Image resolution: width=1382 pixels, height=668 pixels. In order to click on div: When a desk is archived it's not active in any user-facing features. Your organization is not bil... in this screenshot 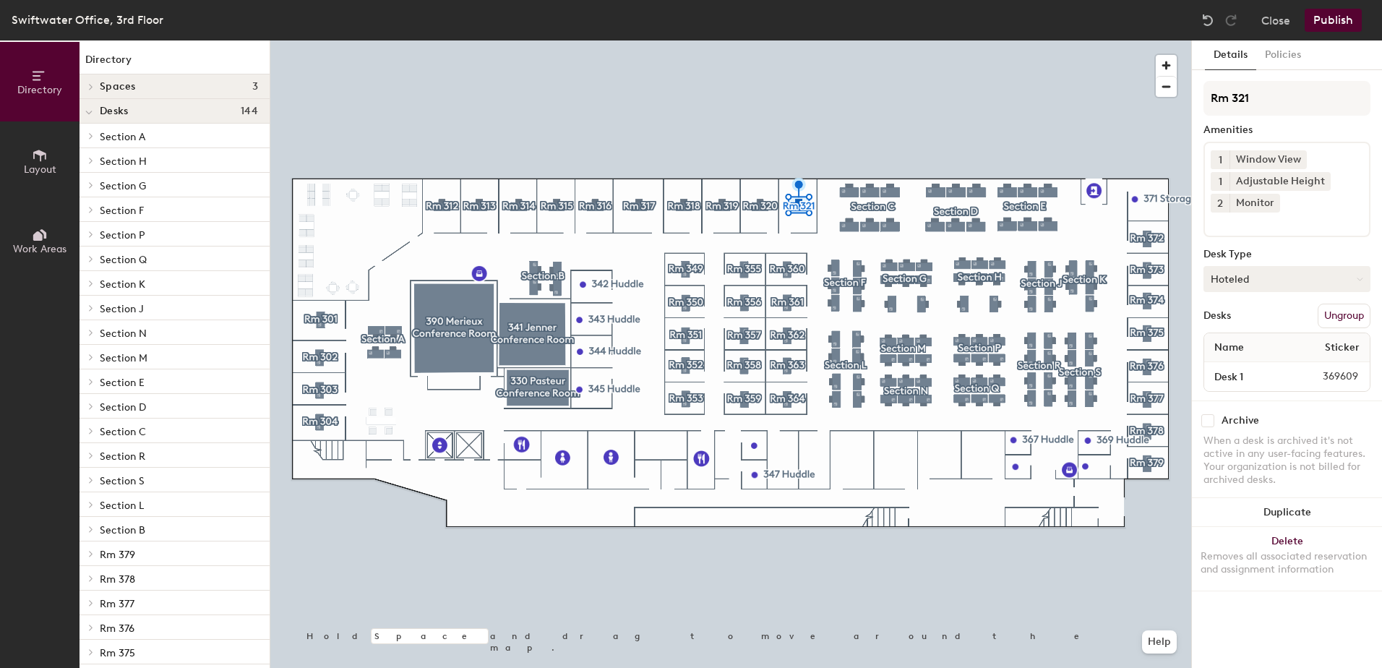, I will do `click(1287, 460)`.